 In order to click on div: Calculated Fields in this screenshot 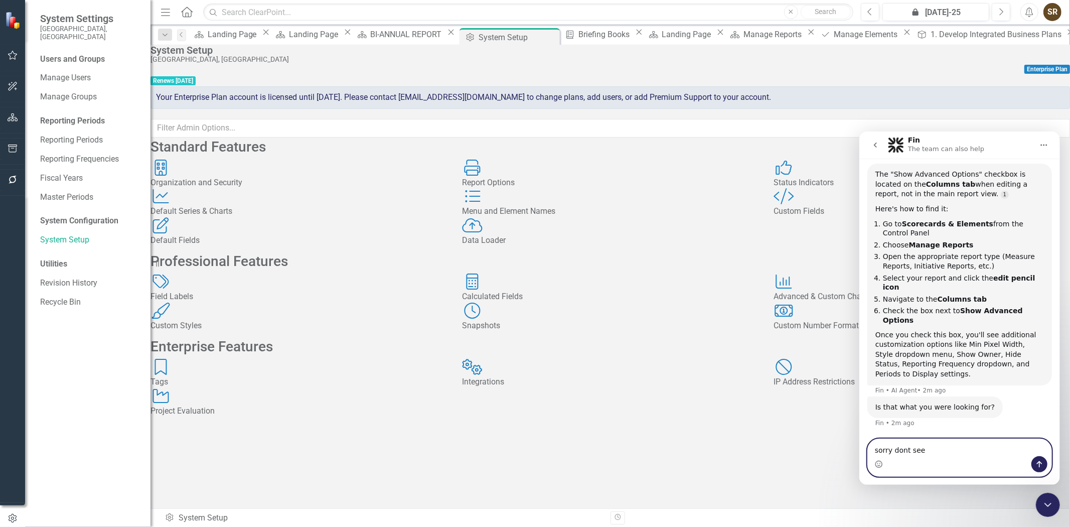, I will do `click(610, 296)`.